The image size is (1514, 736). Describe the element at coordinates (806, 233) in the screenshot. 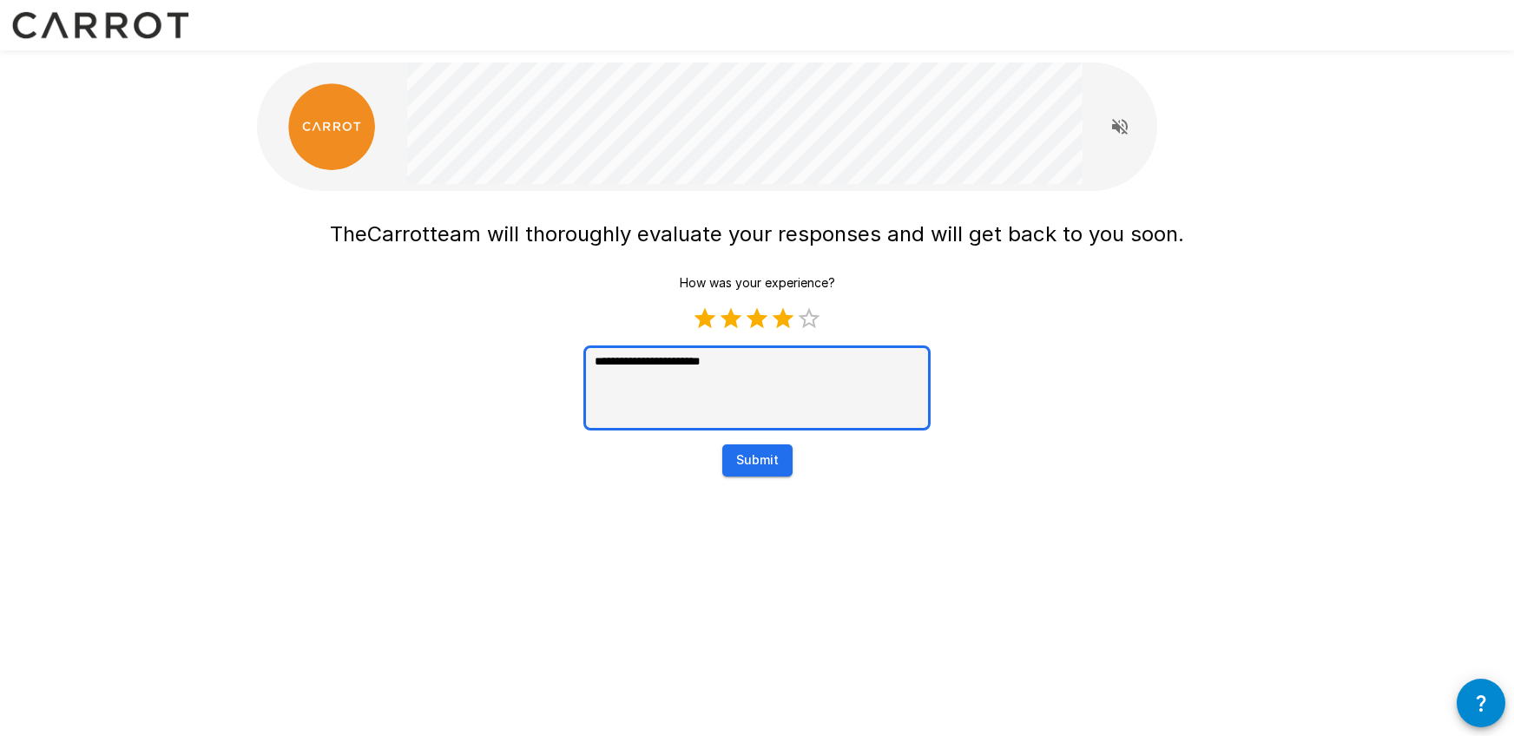

I see `span: team will thoroughly evaluate your responses and will get back to you soon.` at that location.